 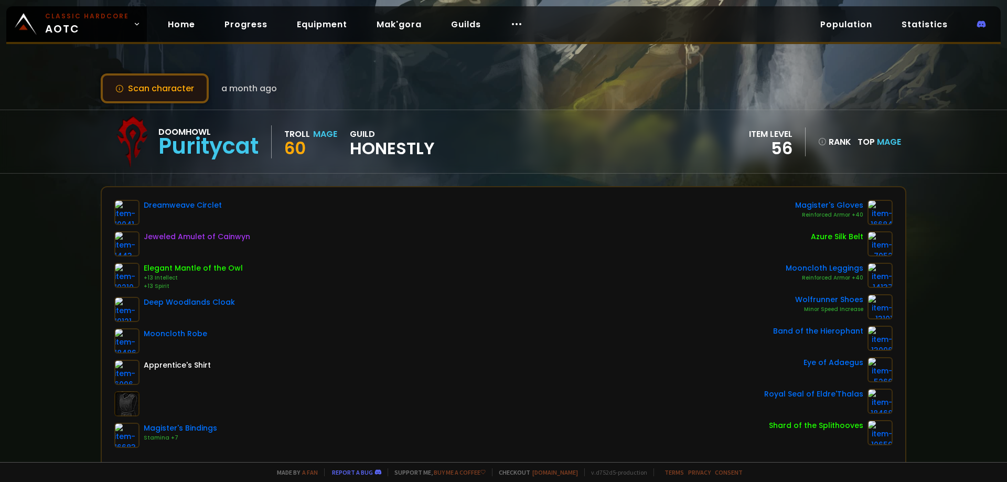 I want to click on div: Apprentice's Shirt, so click(x=177, y=365).